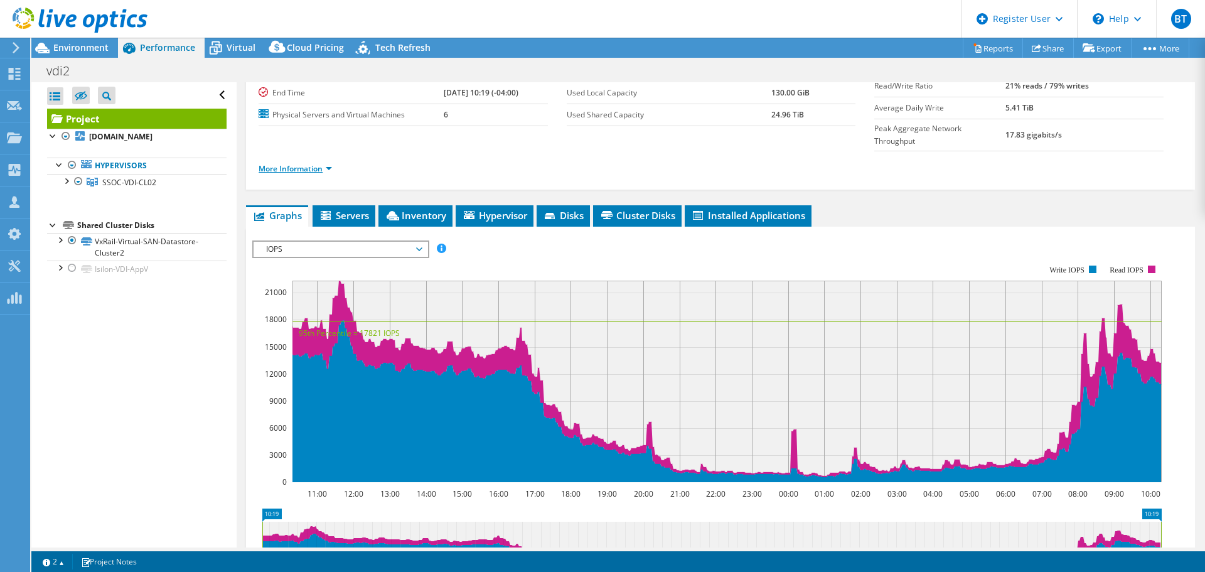 The height and width of the screenshot is (572, 1205). What do you see at coordinates (752, 493) in the screenshot?
I see `text: 23:00` at bounding box center [752, 493].